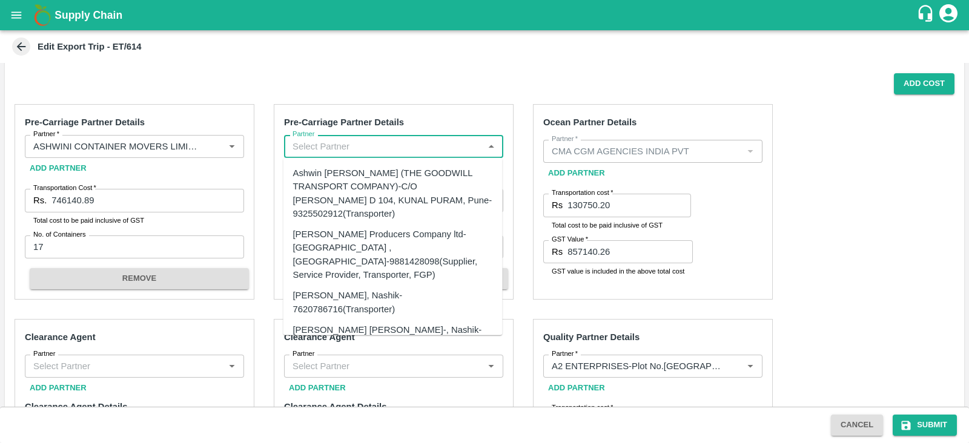 The width and height of the screenshot is (969, 443). Describe the element at coordinates (618, 271) in the screenshot. I see `p: GST value is included in the above total cost` at that location.